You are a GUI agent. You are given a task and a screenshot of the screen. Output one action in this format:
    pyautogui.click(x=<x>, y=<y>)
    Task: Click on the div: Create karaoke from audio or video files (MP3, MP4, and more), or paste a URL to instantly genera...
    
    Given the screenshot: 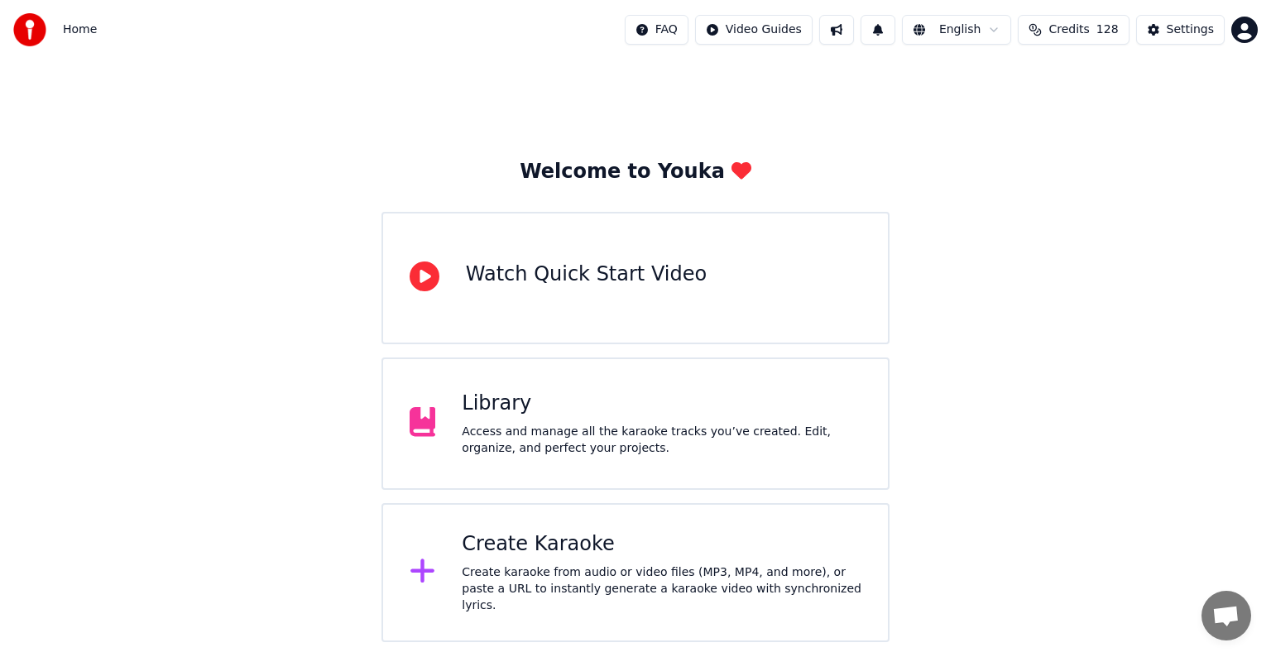 What is the action you would take?
    pyautogui.click(x=661, y=589)
    